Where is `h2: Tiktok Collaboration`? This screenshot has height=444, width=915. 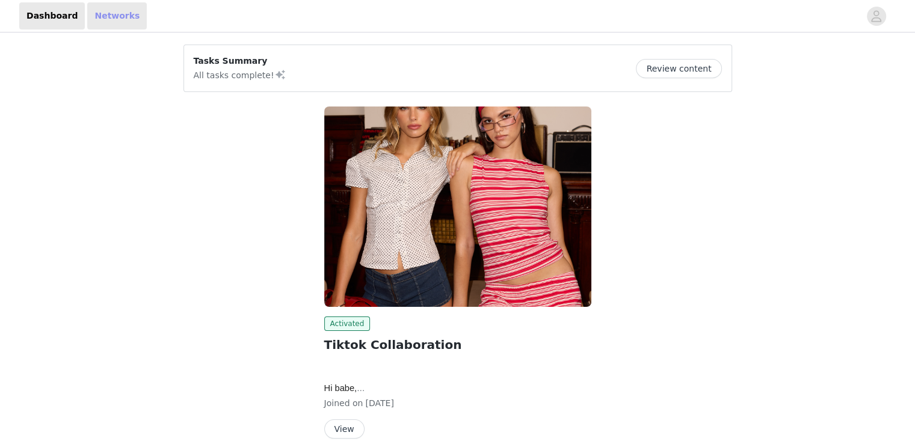 h2: Tiktok Collaboration is located at coordinates (458, 345).